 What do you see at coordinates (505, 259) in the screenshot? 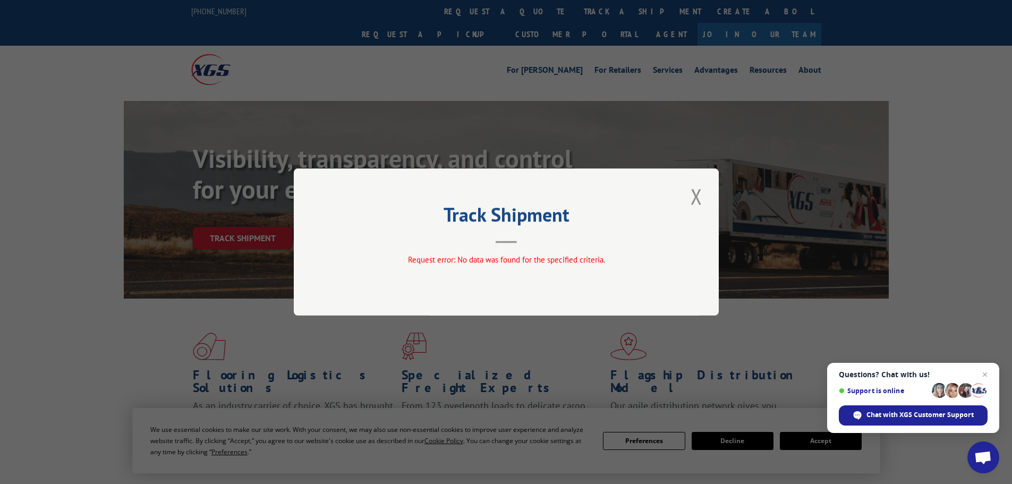
I see `span: Request error: No data was found for the specified criteria.` at bounding box center [505, 259].